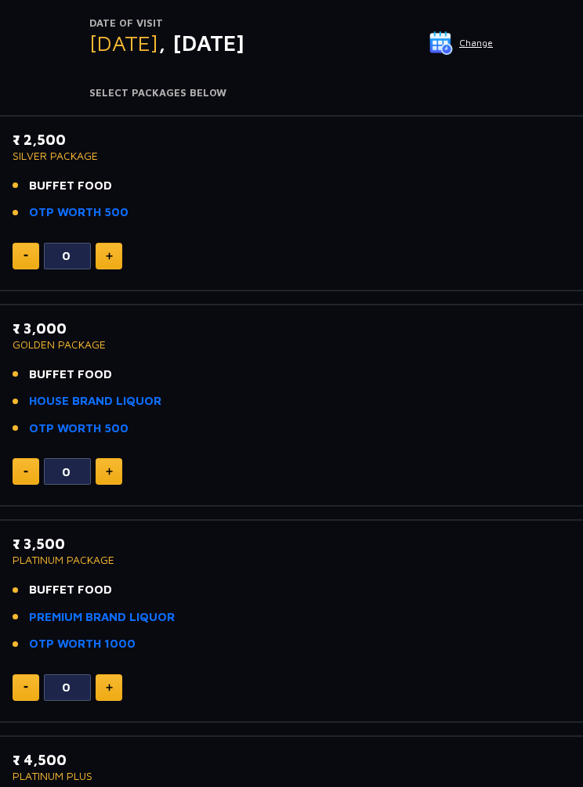 The image size is (583, 787). I want to click on p: ₹ 3,000, so click(291, 328).